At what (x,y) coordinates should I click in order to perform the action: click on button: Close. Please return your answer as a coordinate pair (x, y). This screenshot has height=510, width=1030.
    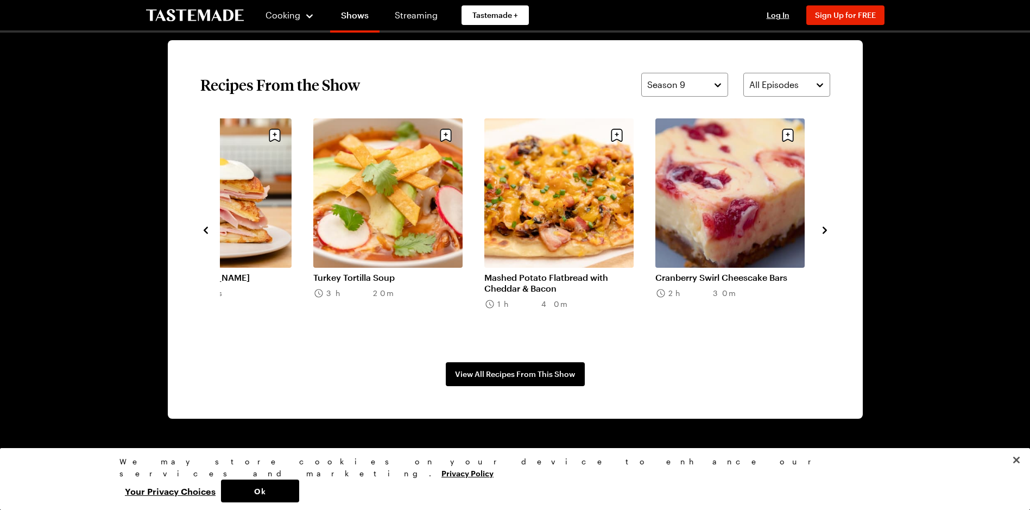
    Looking at the image, I should click on (1016, 460).